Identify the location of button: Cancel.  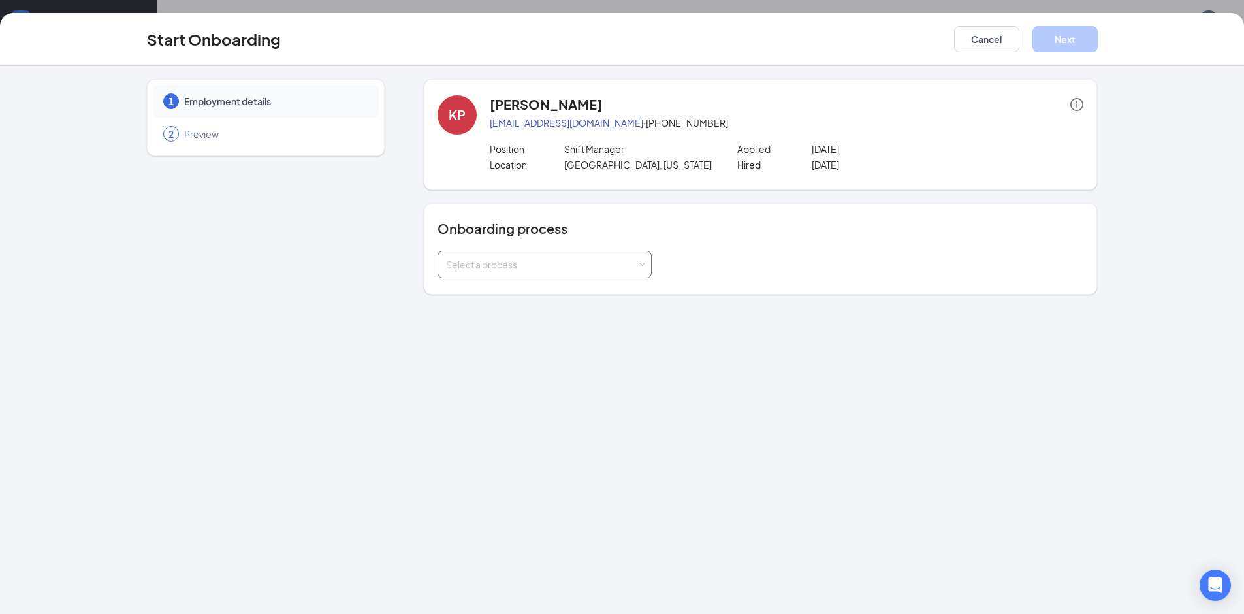
(986, 39).